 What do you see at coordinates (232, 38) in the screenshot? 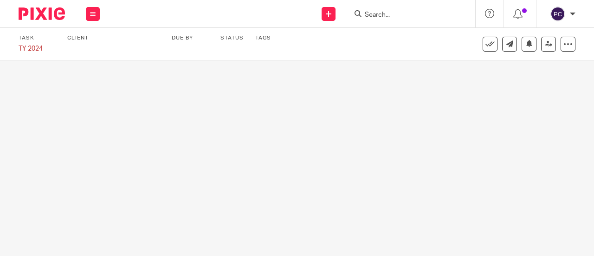
I see `label: Status` at bounding box center [232, 38].